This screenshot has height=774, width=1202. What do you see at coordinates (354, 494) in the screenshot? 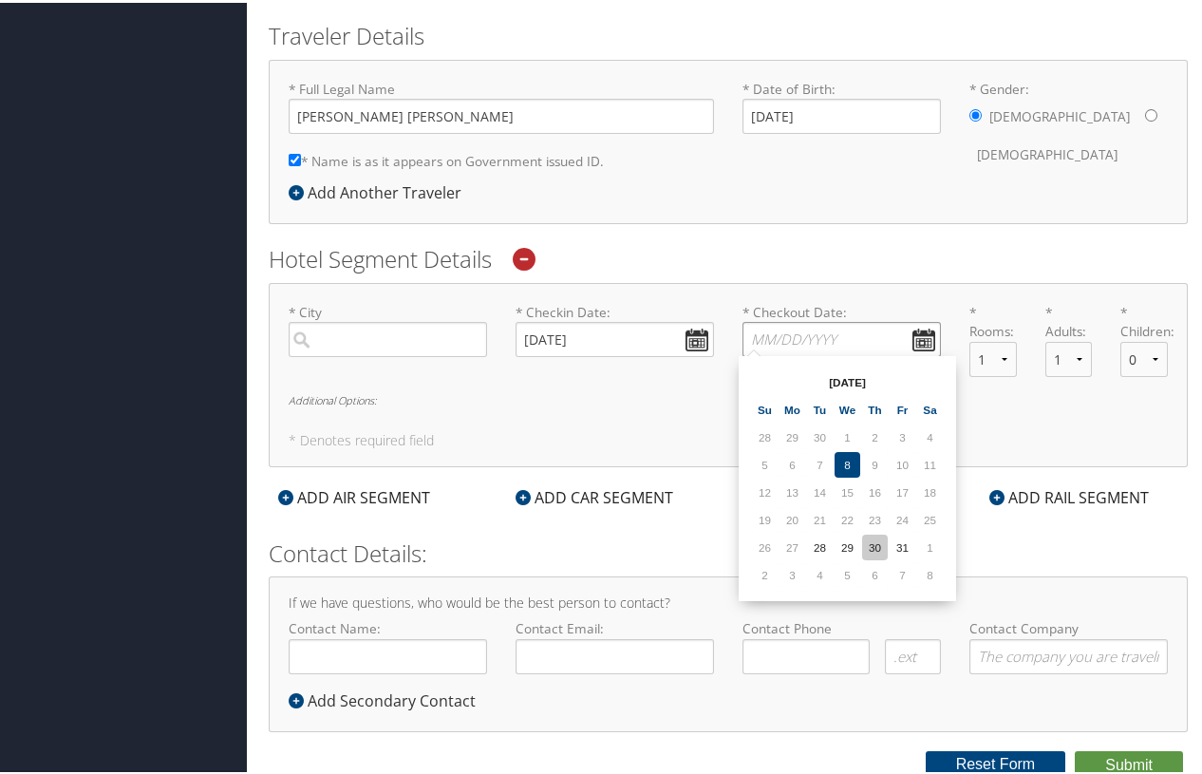
I see `div: ADD AIR SEGMENT` at bounding box center [354, 494].